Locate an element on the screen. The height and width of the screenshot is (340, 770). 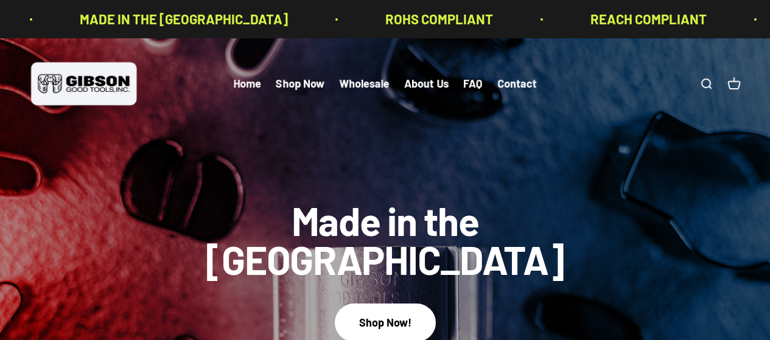
p: ROHS COMPLIANT is located at coordinates (432, 19).